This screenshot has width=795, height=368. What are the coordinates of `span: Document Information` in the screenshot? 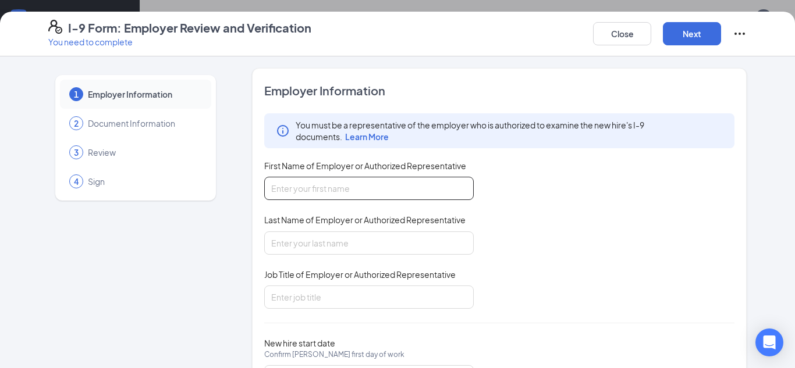 It's located at (144, 123).